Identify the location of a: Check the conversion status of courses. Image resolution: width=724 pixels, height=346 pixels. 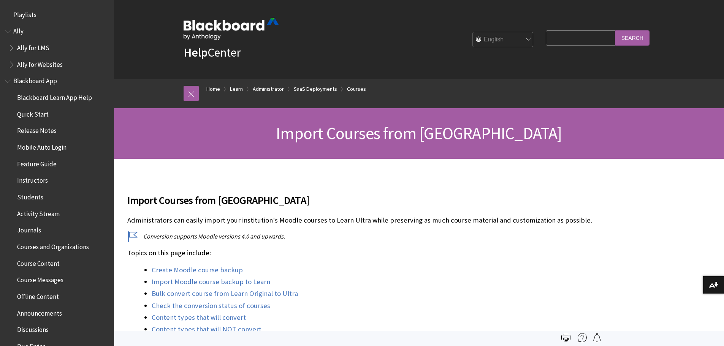
(211, 306).